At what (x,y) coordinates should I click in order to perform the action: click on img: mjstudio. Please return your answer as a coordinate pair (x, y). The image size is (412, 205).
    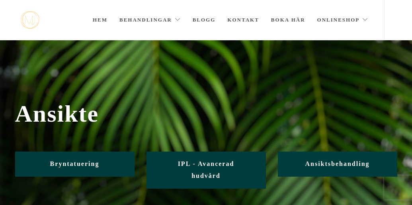
    Looking at the image, I should click on (30, 20).